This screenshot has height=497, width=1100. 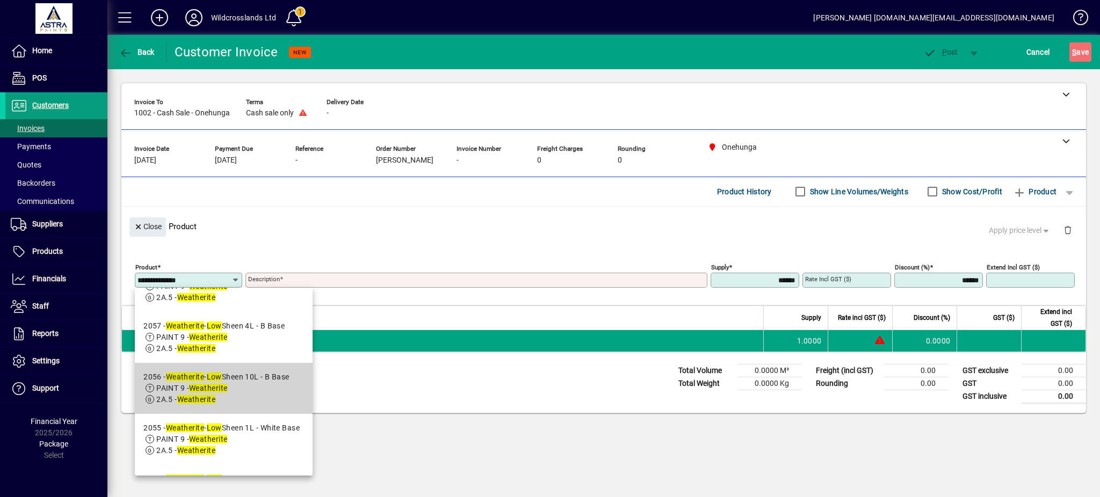 What do you see at coordinates (971, 192) in the screenshot?
I see `label: Show Cost/Profit` at bounding box center [971, 192].